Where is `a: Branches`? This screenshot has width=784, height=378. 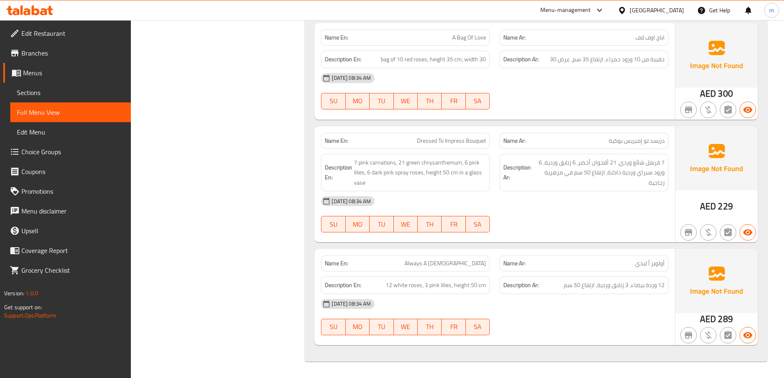
a: Branches is located at coordinates (67, 53).